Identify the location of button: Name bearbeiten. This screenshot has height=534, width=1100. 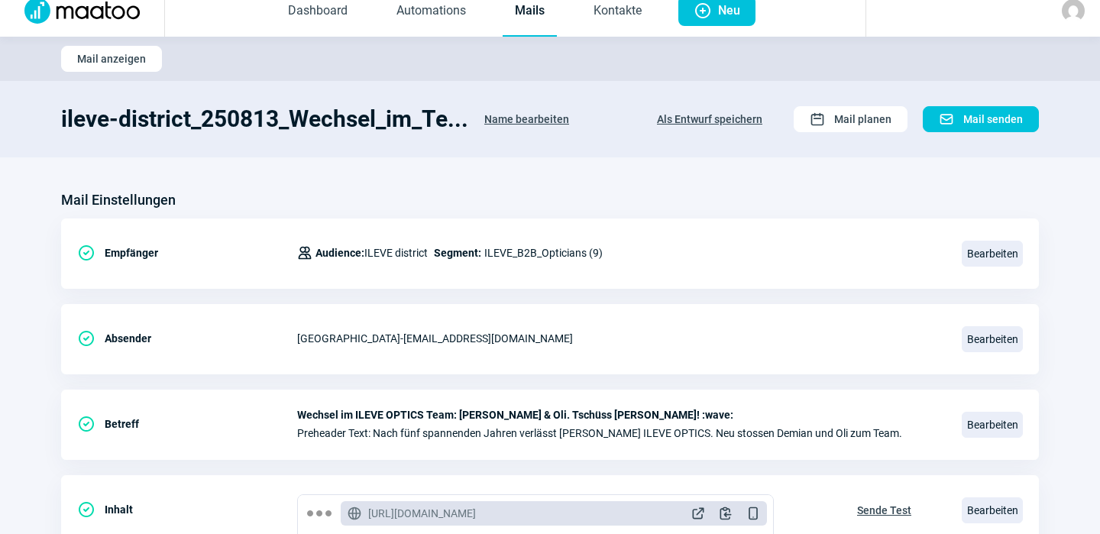
(526, 119).